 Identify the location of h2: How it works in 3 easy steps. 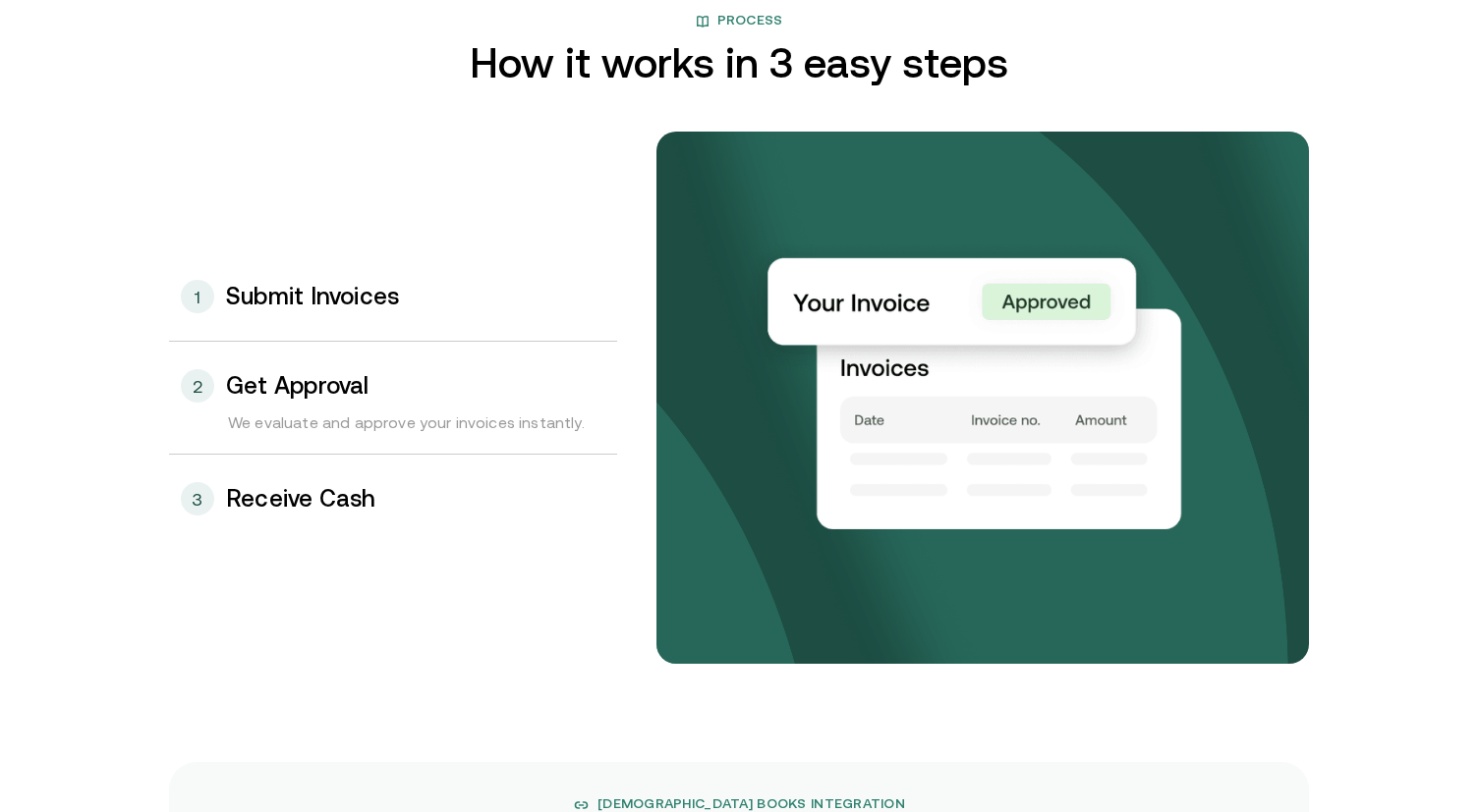
(739, 63).